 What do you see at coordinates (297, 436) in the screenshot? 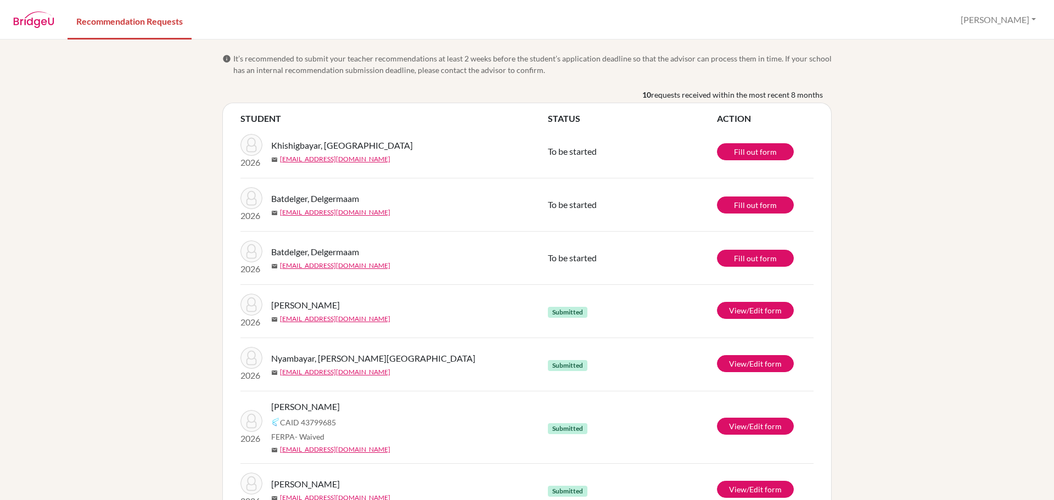
I see `span: FERPA` at bounding box center [297, 436].